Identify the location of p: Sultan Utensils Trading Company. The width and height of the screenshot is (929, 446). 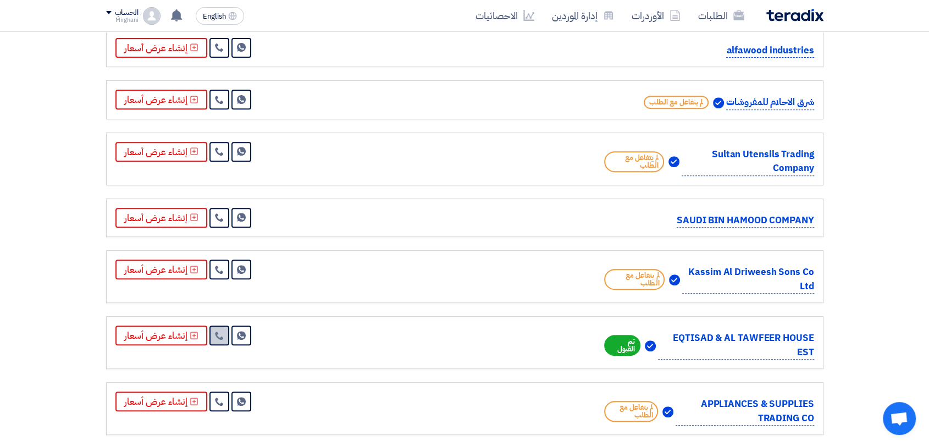
(748, 162).